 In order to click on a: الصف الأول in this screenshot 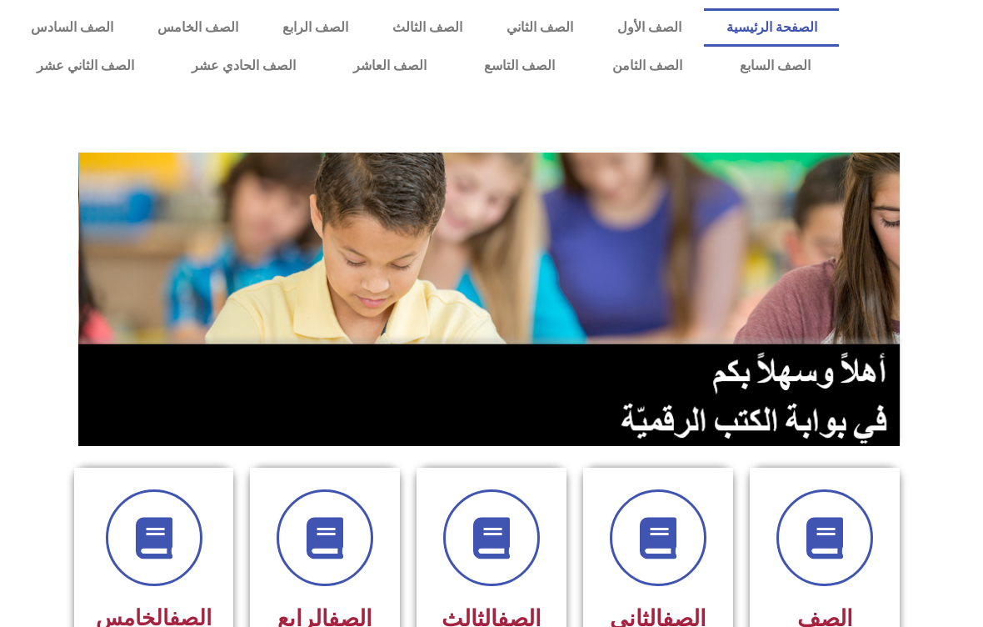, I will do `click(650, 27)`.